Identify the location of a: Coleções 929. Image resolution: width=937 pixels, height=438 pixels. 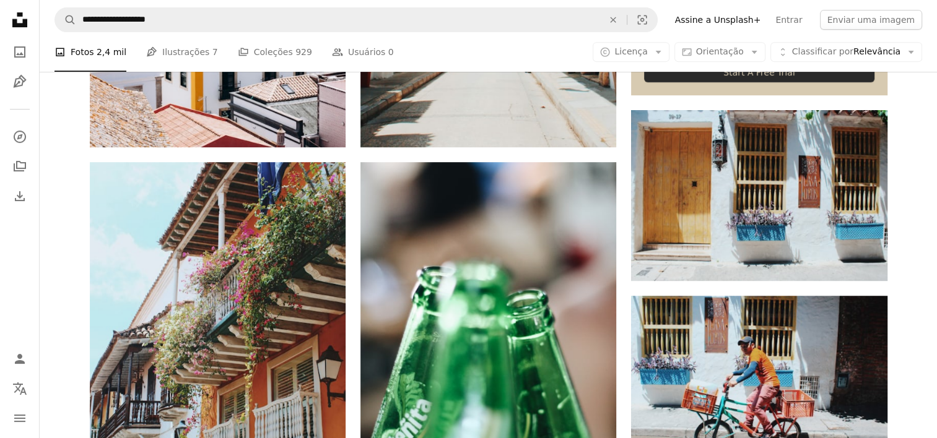
(275, 52).